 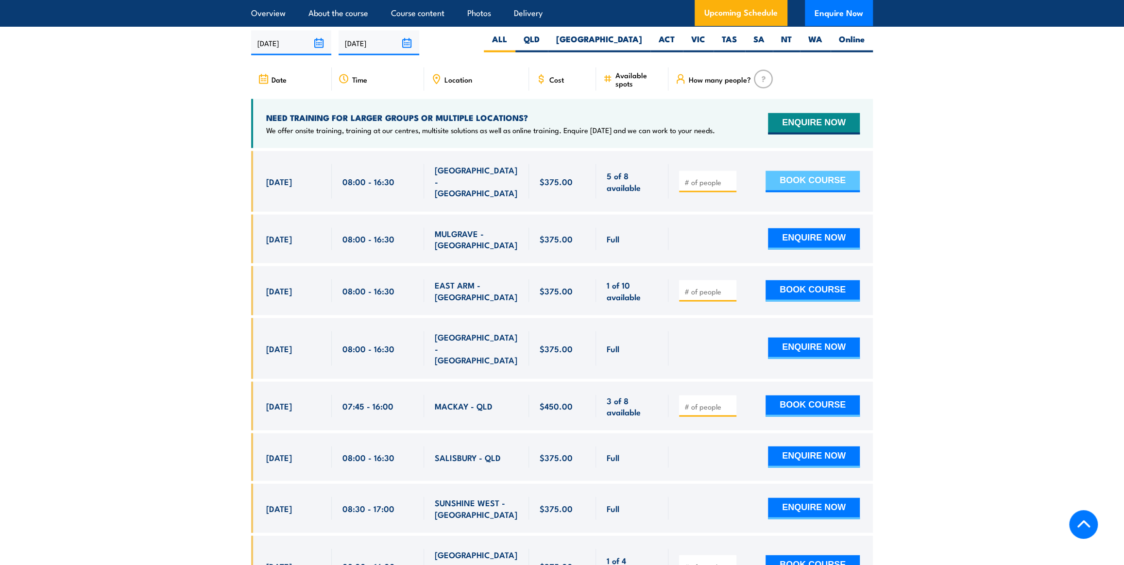 I want to click on label: QLD, so click(x=531, y=43).